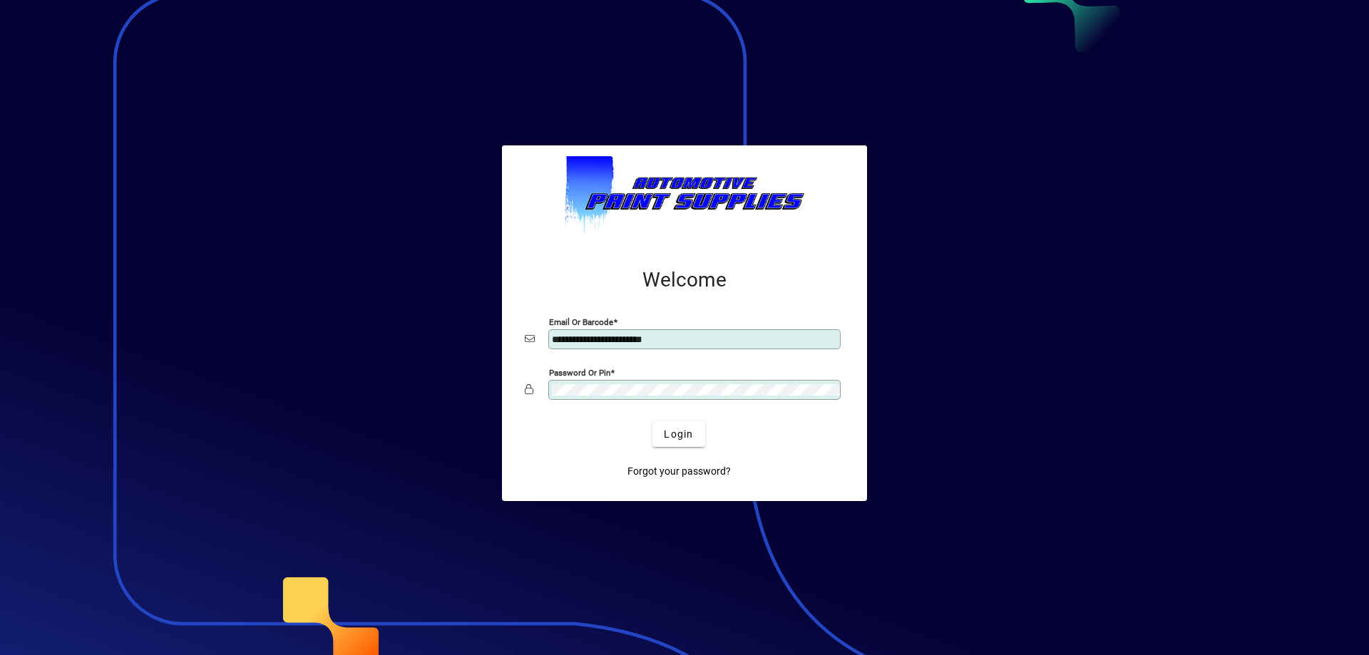 The height and width of the screenshot is (655, 1369). I want to click on h2: Welcome, so click(684, 280).